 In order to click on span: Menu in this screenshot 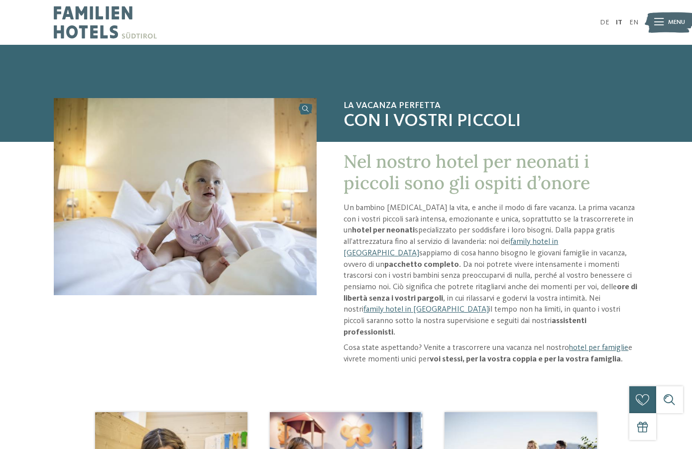, I will do `click(676, 22)`.